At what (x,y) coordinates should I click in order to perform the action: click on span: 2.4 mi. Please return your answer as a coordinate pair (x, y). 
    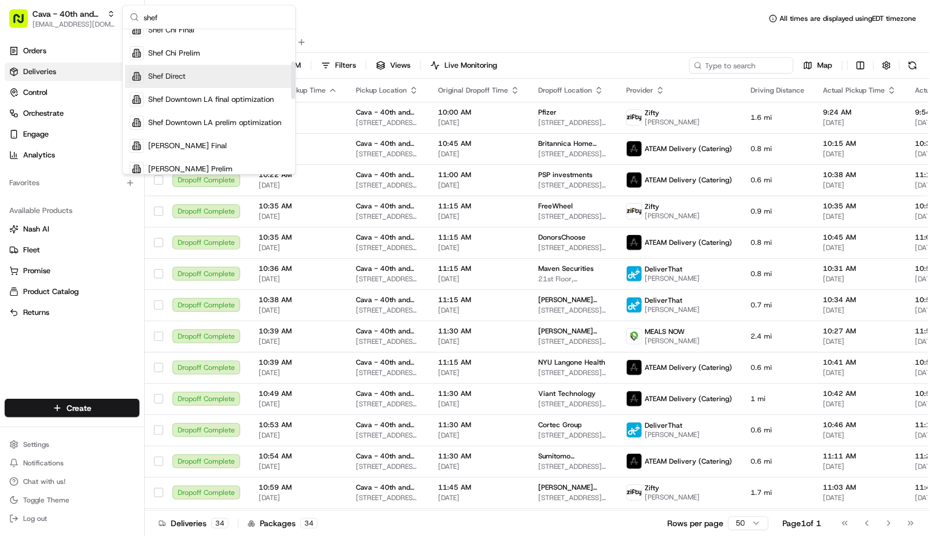
    Looking at the image, I should click on (777, 336).